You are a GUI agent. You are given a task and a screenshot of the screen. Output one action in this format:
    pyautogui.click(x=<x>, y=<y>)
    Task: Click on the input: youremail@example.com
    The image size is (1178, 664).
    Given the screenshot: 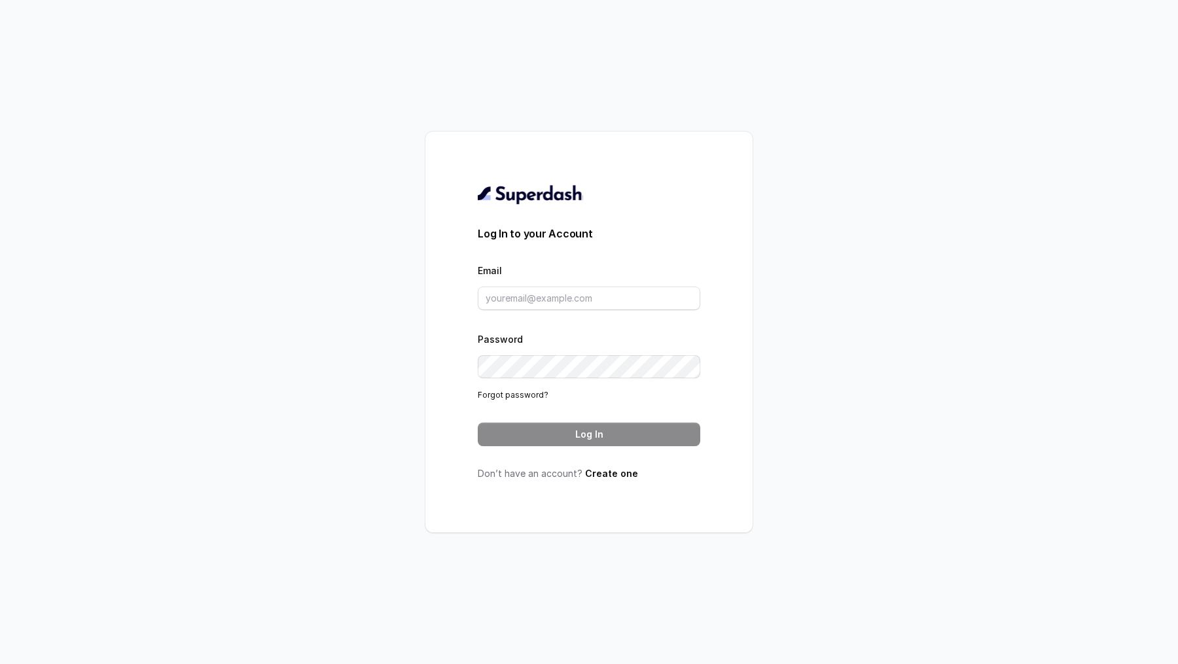 What is the action you would take?
    pyautogui.click(x=589, y=298)
    